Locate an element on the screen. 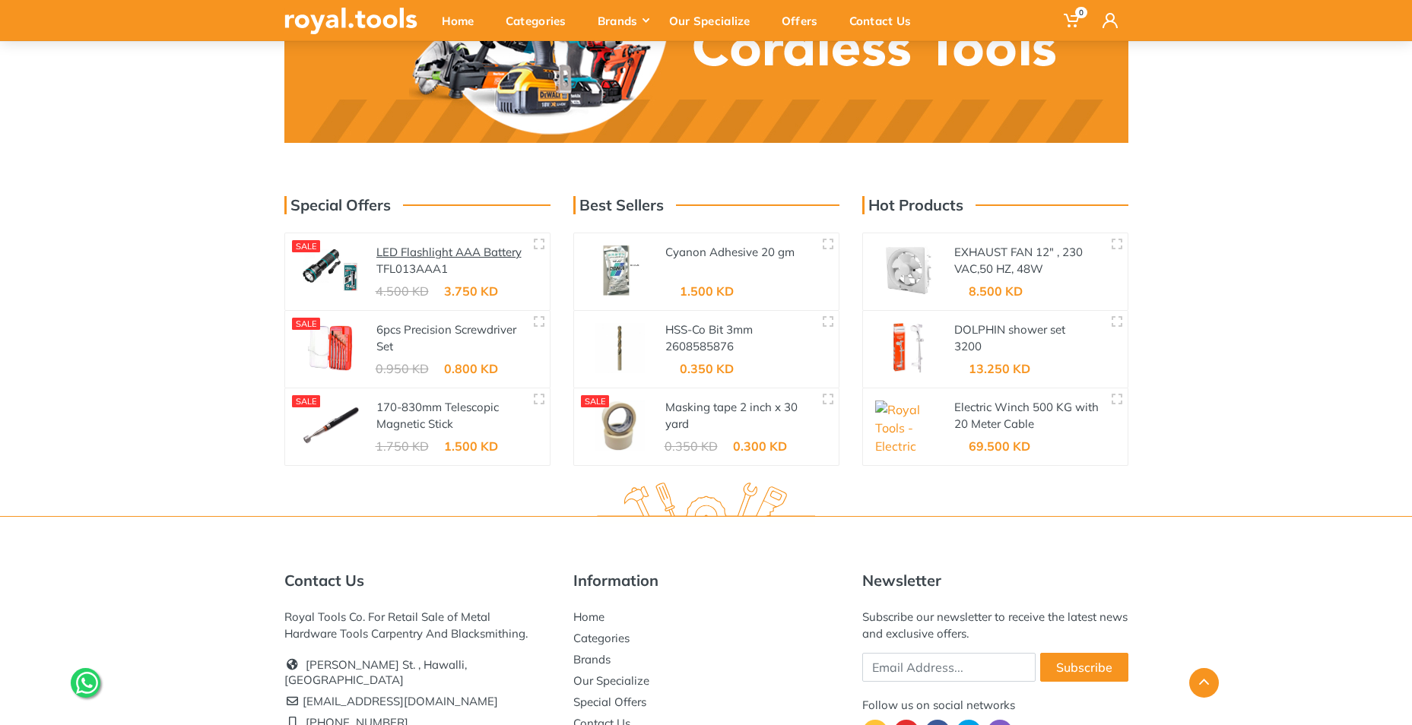  img: Royal Tools - LED Flashlight AAA Battery is located at coordinates (331, 271).